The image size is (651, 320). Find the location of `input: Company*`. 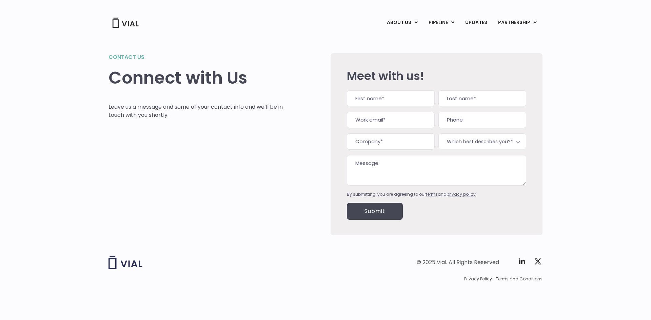

input: Company* is located at coordinates (391, 142).